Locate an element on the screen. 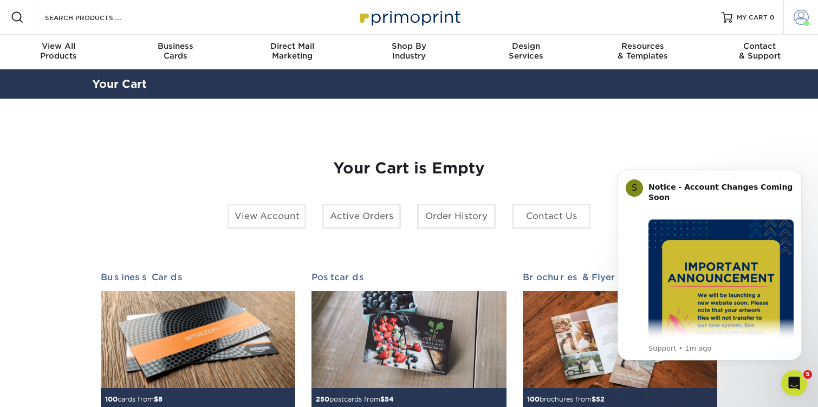 The width and height of the screenshot is (818, 407). a: Active Orders is located at coordinates (361, 216).